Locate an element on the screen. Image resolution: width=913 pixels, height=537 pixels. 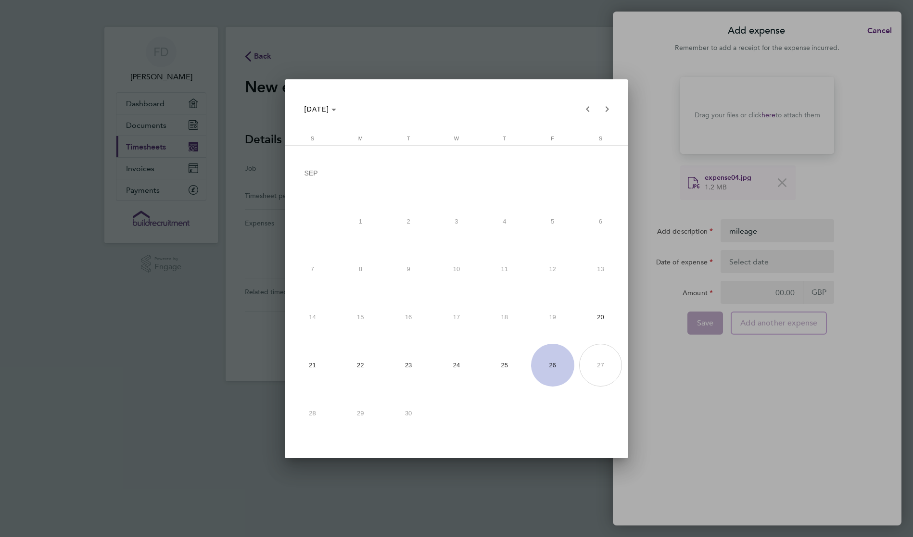
span: 27 is located at coordinates (601, 366).